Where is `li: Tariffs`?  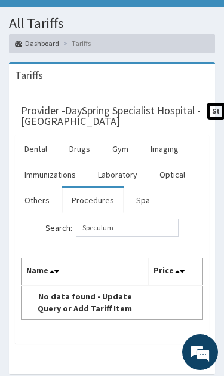
li: Tariffs is located at coordinates (75, 43).